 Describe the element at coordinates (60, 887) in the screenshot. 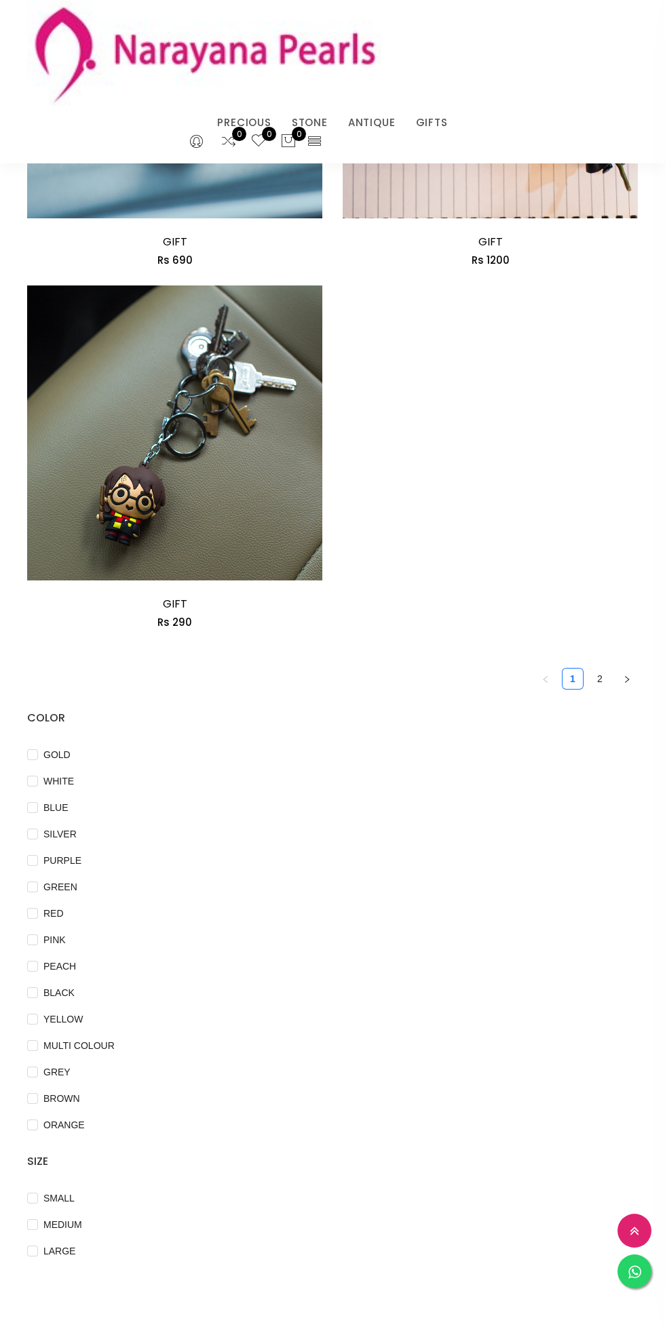

I see `span: GREEN` at that location.